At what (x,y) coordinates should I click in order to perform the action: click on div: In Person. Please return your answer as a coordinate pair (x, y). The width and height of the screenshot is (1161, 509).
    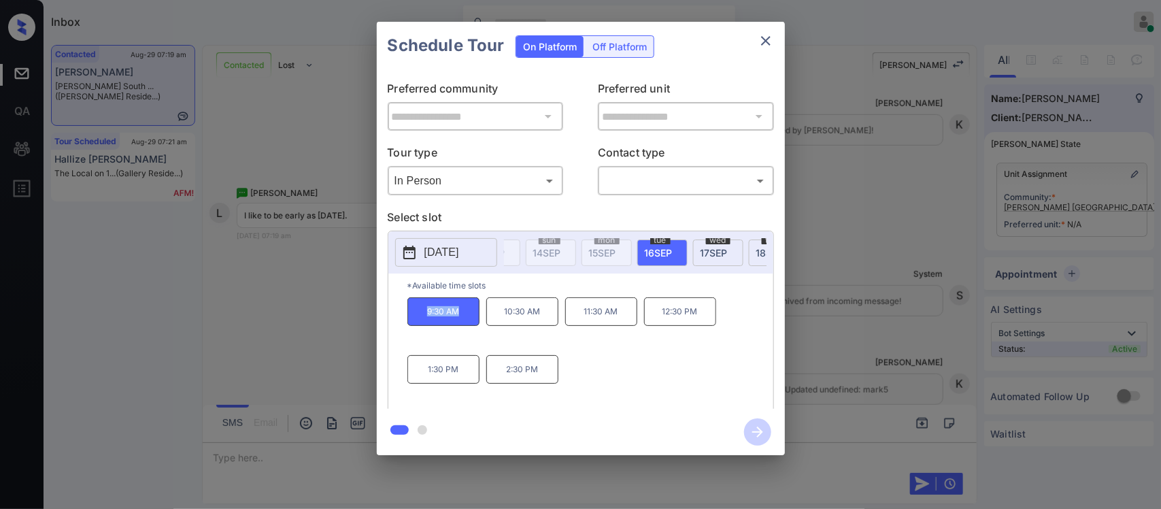
    Looking at the image, I should click on (476, 180).